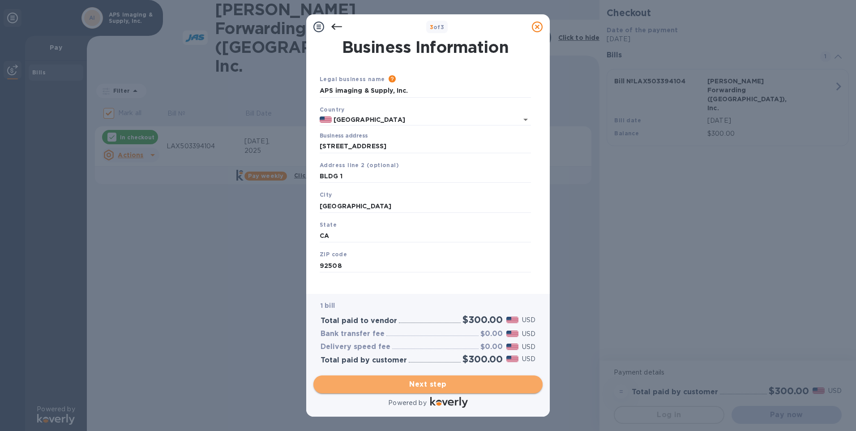 This screenshot has height=431, width=856. I want to click on p: Powered by, so click(407, 403).